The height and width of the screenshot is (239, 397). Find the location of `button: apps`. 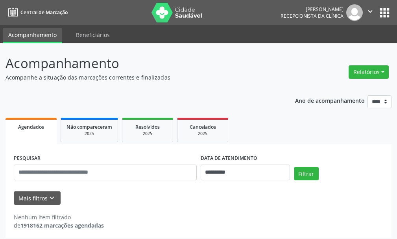

button: apps is located at coordinates (385, 13).